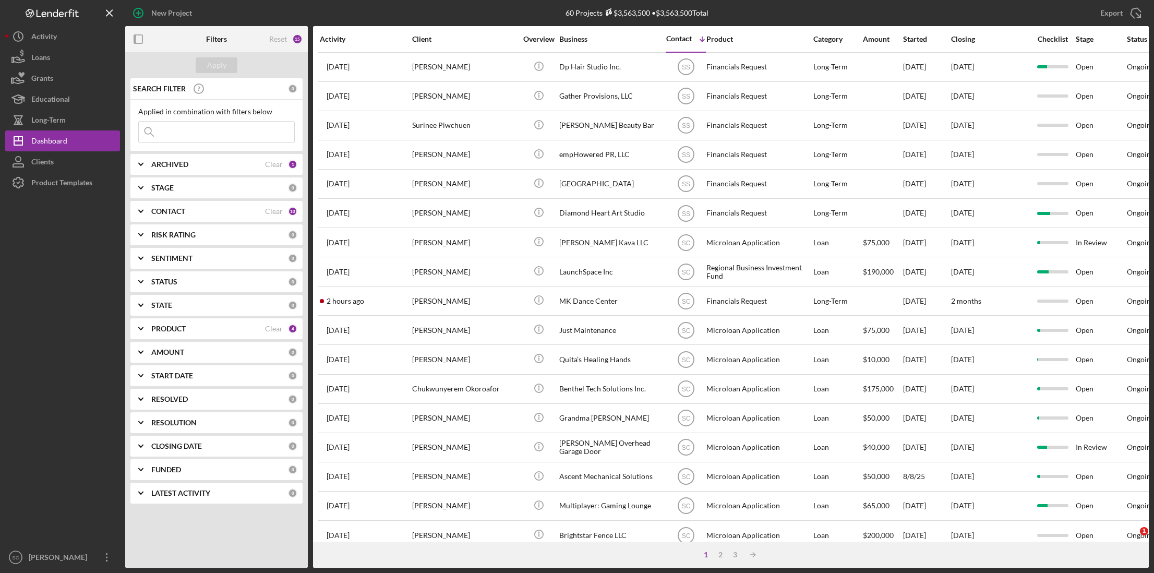 This screenshot has height=573, width=1154. Describe the element at coordinates (63, 183) in the screenshot. I see `button: Product Templates` at that location.